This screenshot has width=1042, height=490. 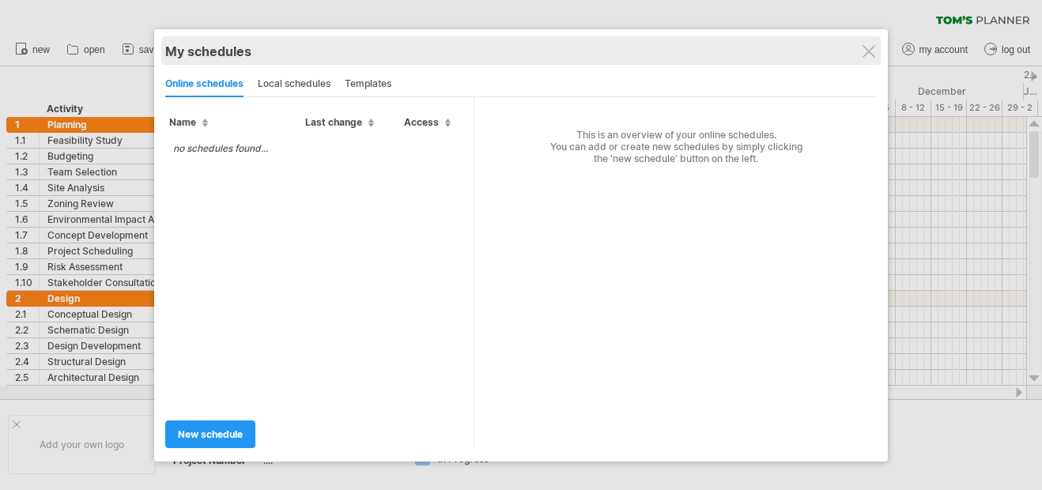 What do you see at coordinates (368, 85) in the screenshot?
I see `div: templates` at bounding box center [368, 85].